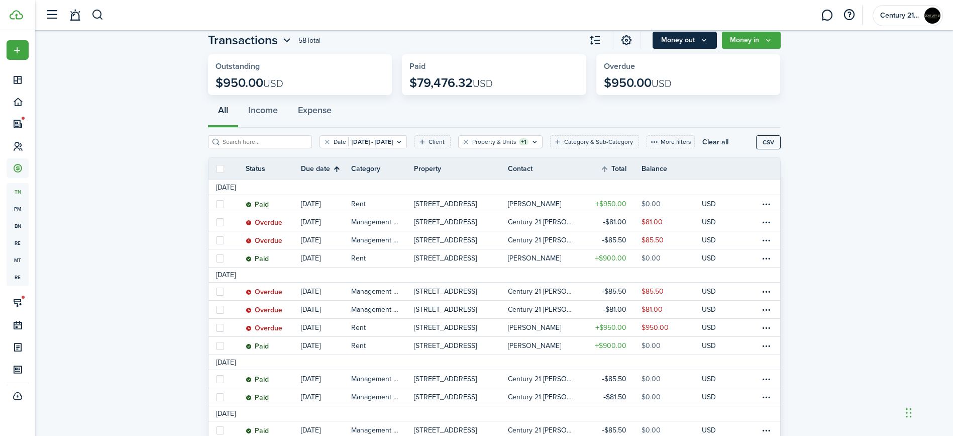 The height and width of the screenshot is (436, 953). I want to click on a: $950.00, so click(612, 204).